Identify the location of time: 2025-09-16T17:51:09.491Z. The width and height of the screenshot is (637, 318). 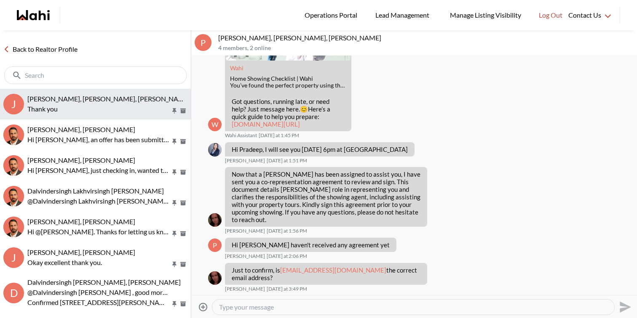
(287, 161).